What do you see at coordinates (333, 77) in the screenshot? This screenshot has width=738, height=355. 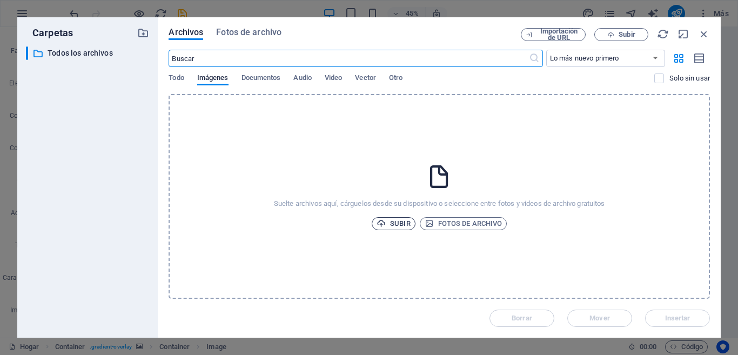 I see `font: Video` at bounding box center [333, 77].